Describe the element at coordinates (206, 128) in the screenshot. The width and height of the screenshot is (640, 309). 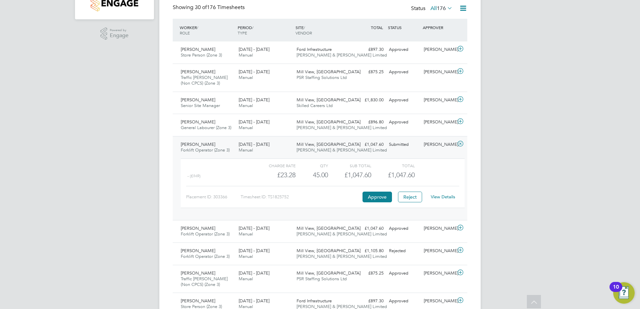
I see `span: General Labourer (Zone 3)` at that location.